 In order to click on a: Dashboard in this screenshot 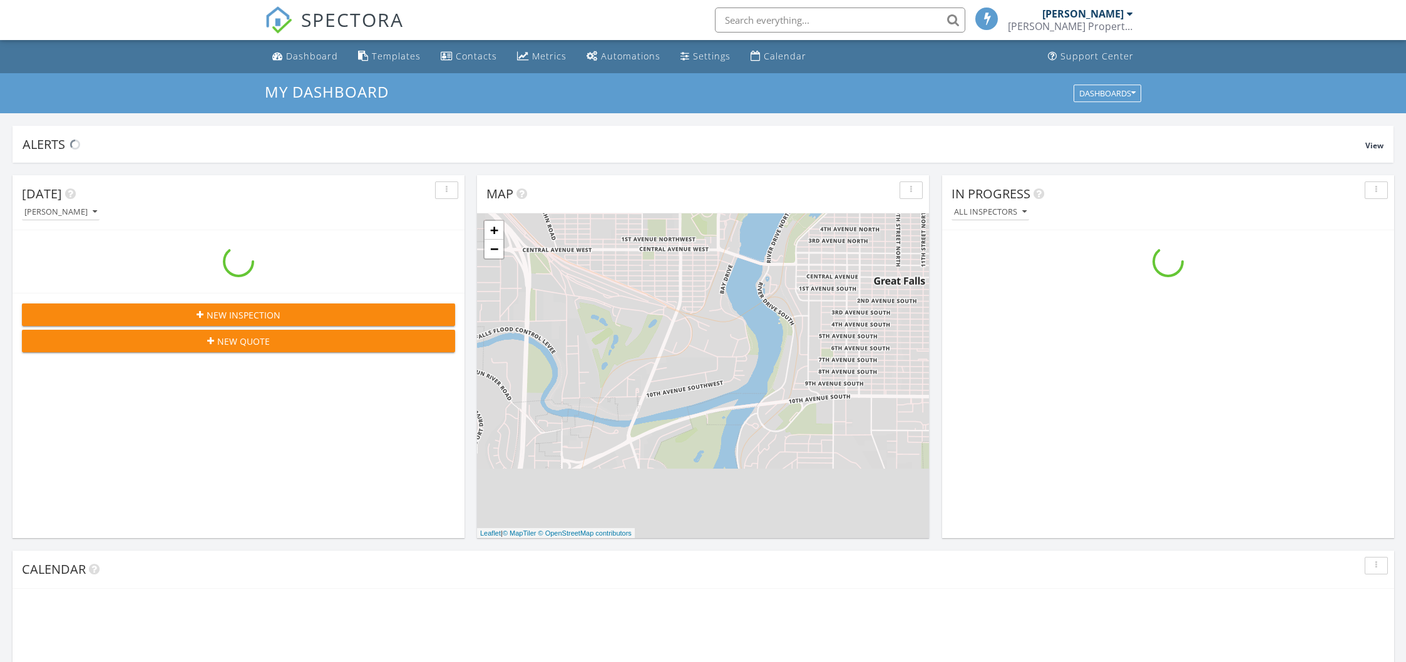, I will do `click(305, 56)`.